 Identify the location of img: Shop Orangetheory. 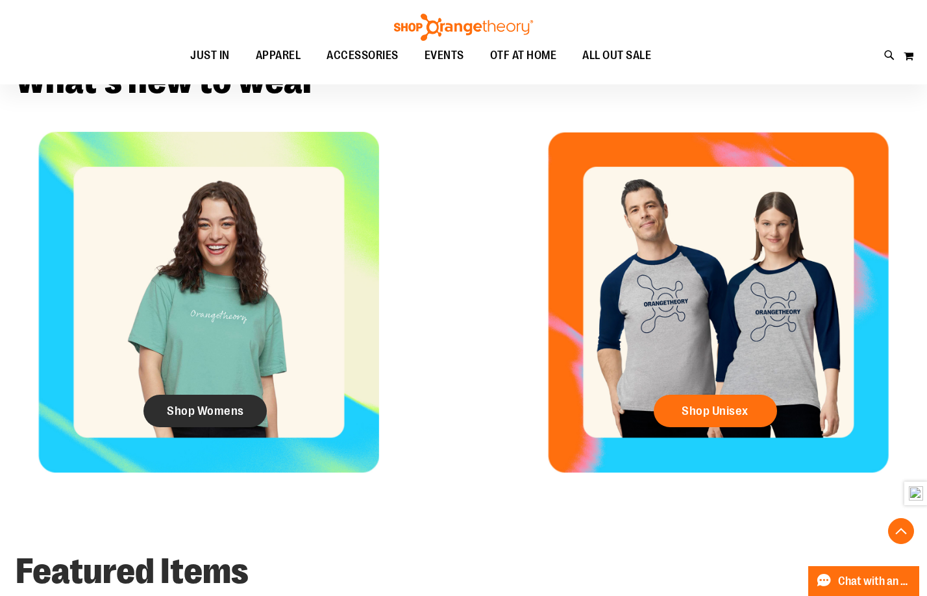
(464, 27).